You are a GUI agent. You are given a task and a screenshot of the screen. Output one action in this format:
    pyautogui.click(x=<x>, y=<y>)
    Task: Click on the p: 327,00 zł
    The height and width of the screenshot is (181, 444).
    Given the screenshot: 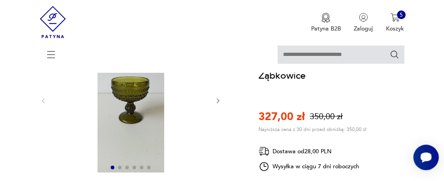 What is the action you would take?
    pyautogui.click(x=282, y=117)
    